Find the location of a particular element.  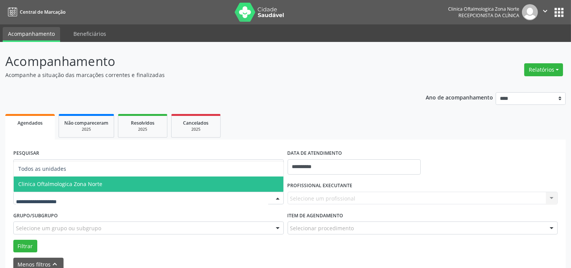

div: Clinica Oftalmologica Zona Norte is located at coordinates (484, 9).